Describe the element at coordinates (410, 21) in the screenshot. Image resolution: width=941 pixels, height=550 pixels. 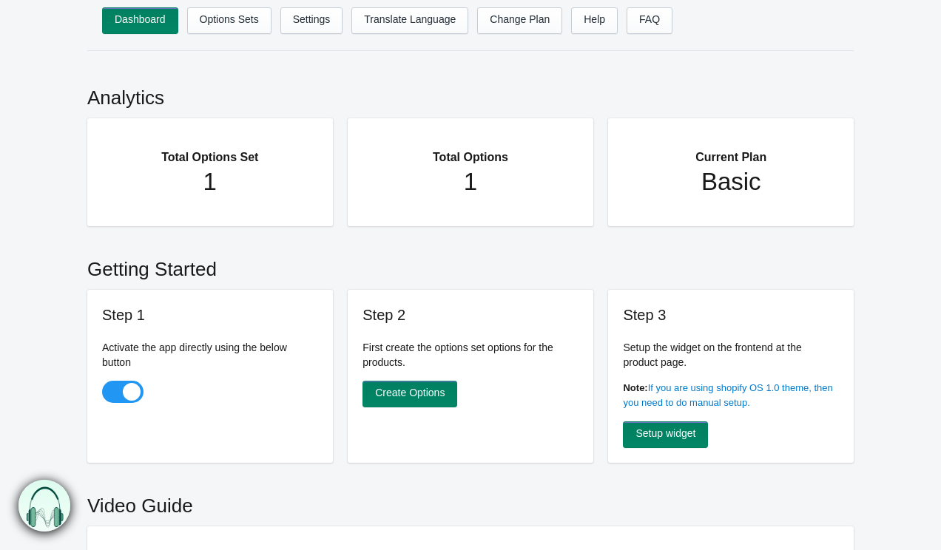
I see `a: Translate Language` at that location.